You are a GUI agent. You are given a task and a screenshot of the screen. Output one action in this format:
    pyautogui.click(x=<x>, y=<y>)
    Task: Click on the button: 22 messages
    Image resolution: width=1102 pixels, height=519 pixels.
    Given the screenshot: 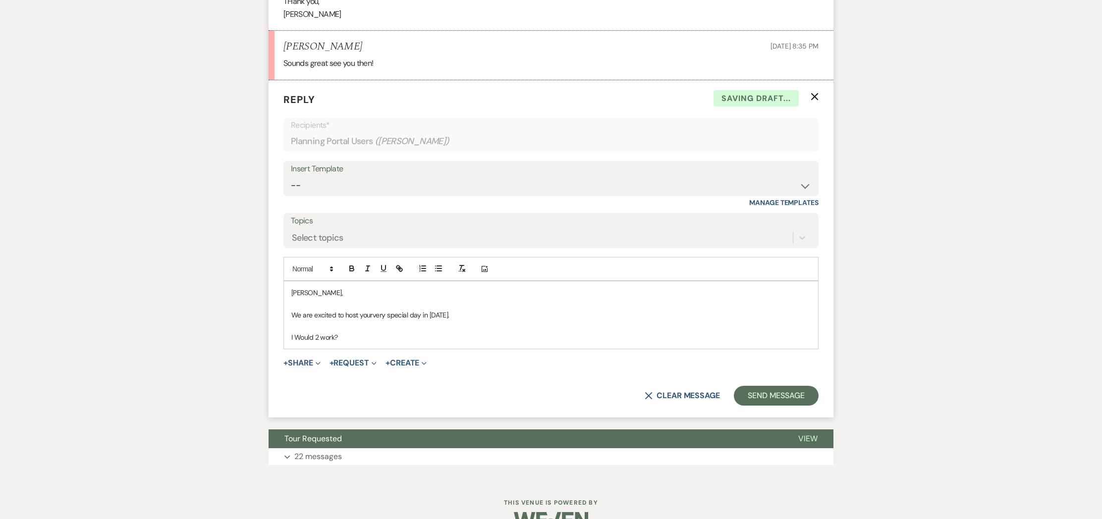 What is the action you would take?
    pyautogui.click(x=551, y=457)
    